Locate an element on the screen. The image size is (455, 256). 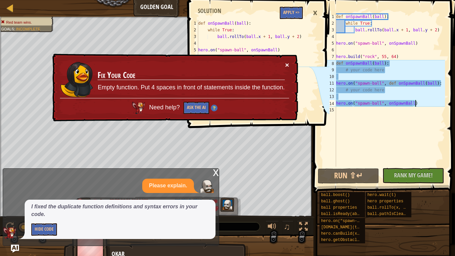
div: 11 is located at coordinates (330, 83).